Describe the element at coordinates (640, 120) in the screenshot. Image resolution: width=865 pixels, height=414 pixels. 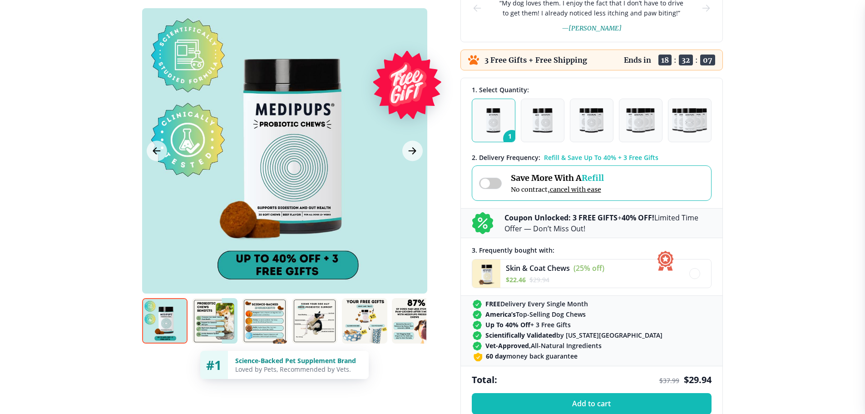
I see `img: Pack of 4 - Natural Dog Supplements` at that location.